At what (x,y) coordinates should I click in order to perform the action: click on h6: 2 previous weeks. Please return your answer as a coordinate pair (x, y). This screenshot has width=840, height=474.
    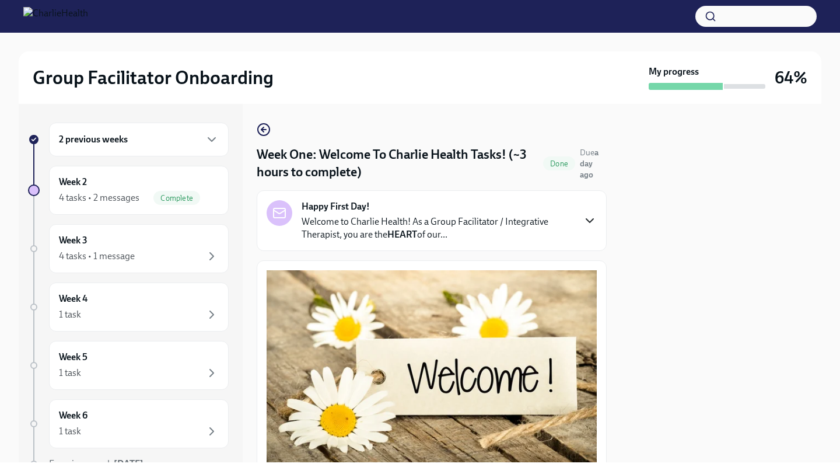
    Looking at the image, I should click on (93, 139).